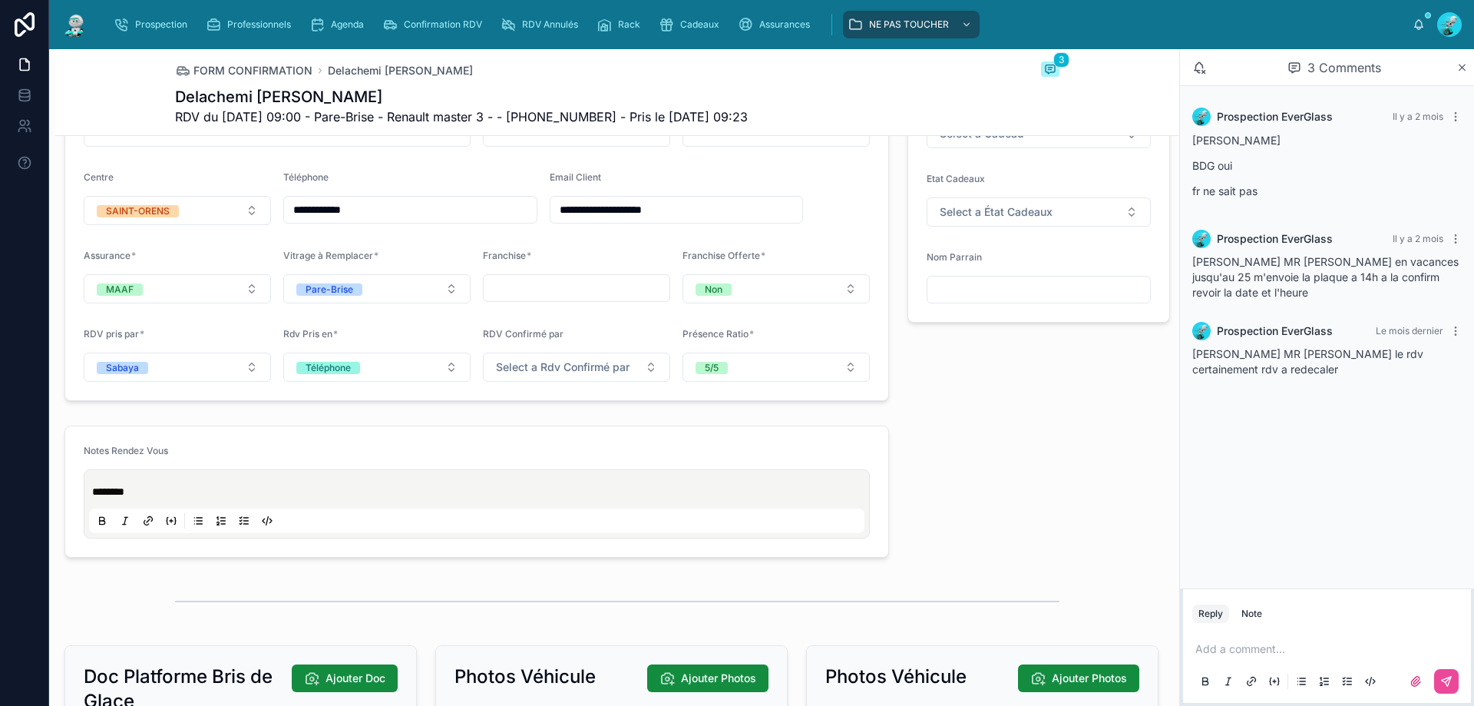 The height and width of the screenshot is (706, 1474). What do you see at coordinates (120, 289) in the screenshot?
I see `div: MAAF` at bounding box center [120, 289].